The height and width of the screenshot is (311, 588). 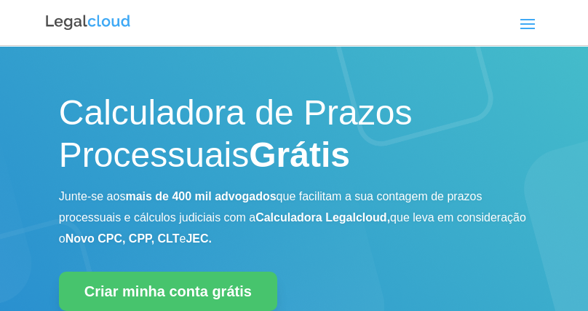 What do you see at coordinates (294, 137) in the screenshot?
I see `h1: Calculadora de Prazos Processuais` at bounding box center [294, 137].